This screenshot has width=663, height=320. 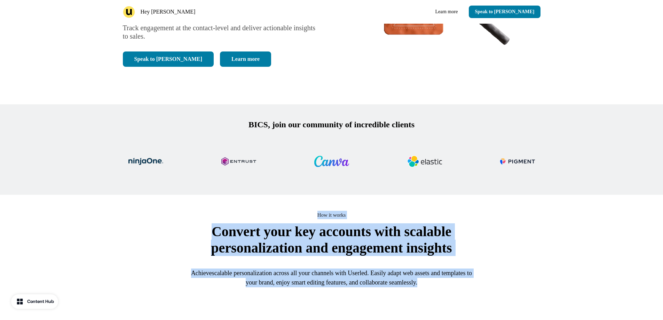 I want to click on button: Content Hub, so click(x=34, y=302).